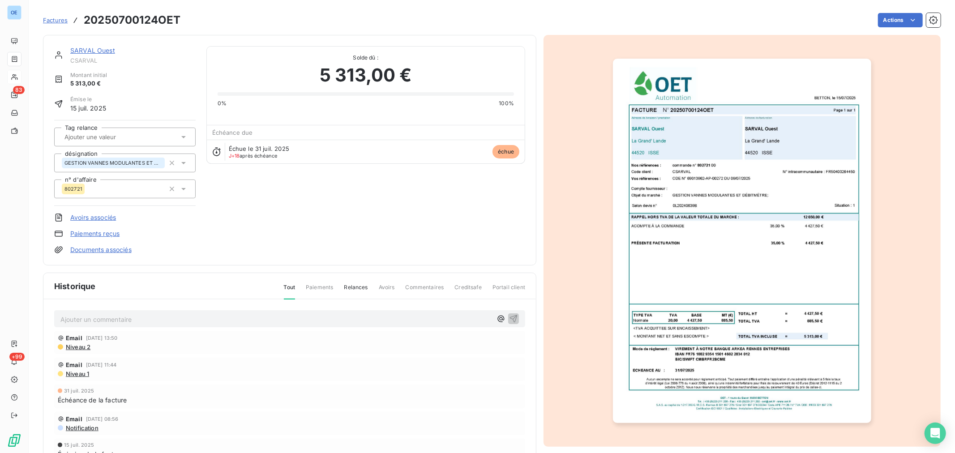 This screenshot has width=955, height=453. Describe the element at coordinates (355, 291) in the screenshot. I see `span: Relances` at that location.